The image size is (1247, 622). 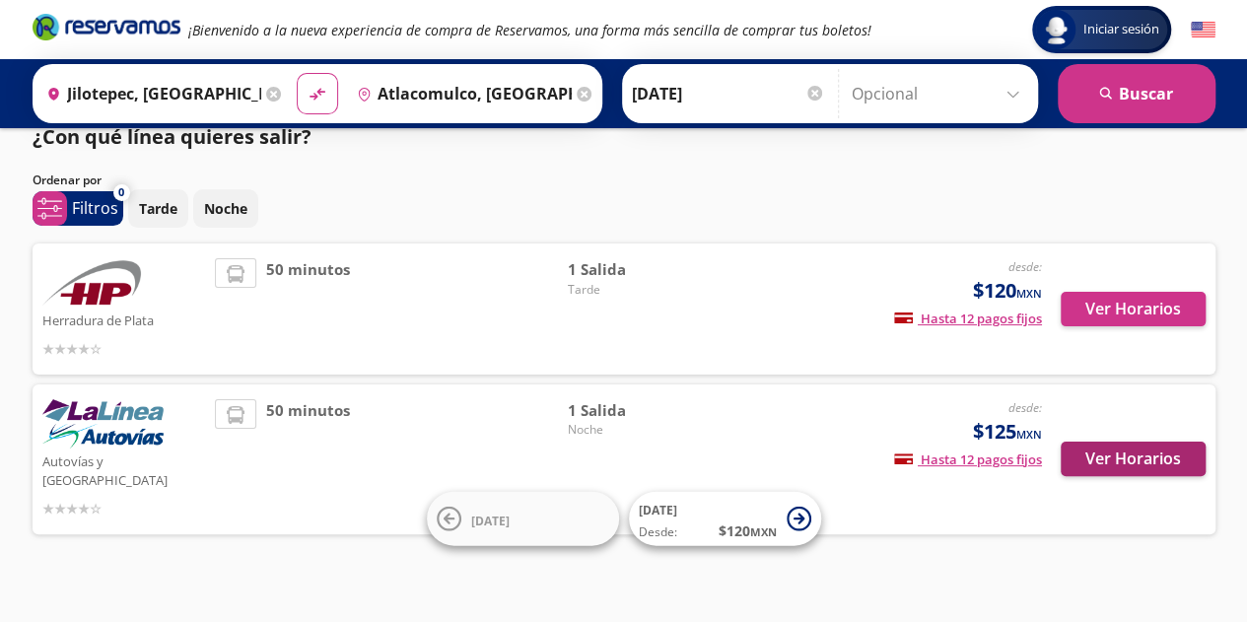 What do you see at coordinates (1121, 30) in the screenshot?
I see `span: Iniciar sesión` at bounding box center [1121, 30].